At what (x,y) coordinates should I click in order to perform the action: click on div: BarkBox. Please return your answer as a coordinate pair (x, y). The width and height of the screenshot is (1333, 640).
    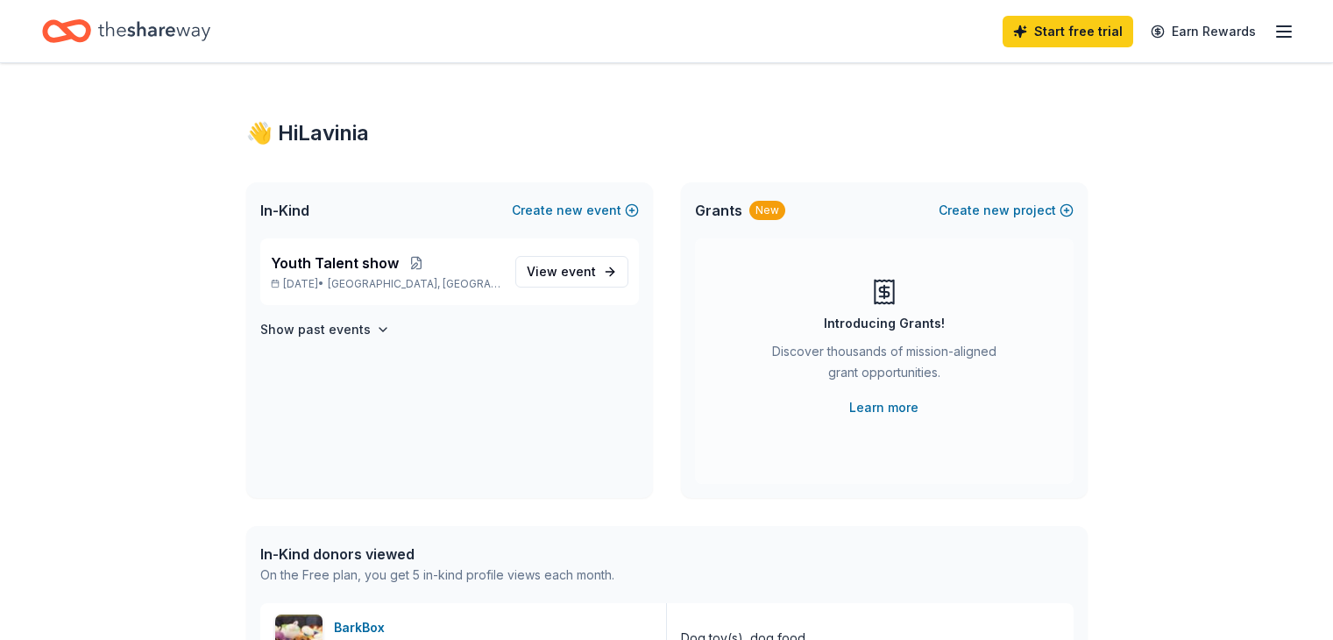
    Looking at the image, I should click on (363, 628).